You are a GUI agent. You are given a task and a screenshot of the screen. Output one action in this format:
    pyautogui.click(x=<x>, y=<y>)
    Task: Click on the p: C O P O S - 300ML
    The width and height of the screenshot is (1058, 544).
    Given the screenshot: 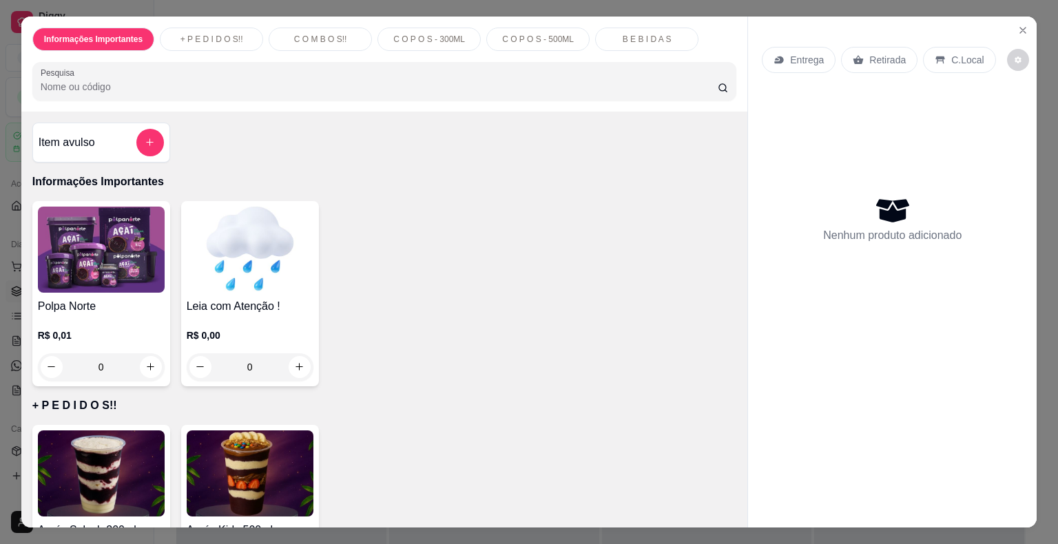 What is the action you would take?
    pyautogui.click(x=429, y=39)
    